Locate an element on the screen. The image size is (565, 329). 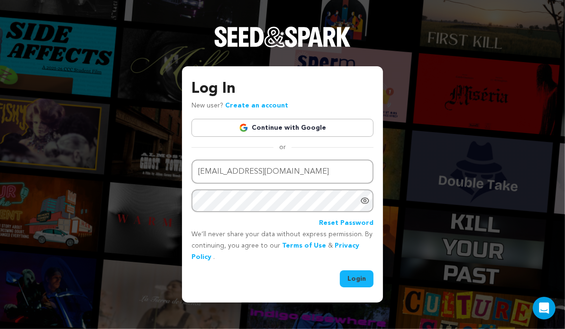
p: We’ll never share your data without express permission. By continuing, you agree to our & . is located at coordinates (282, 246).